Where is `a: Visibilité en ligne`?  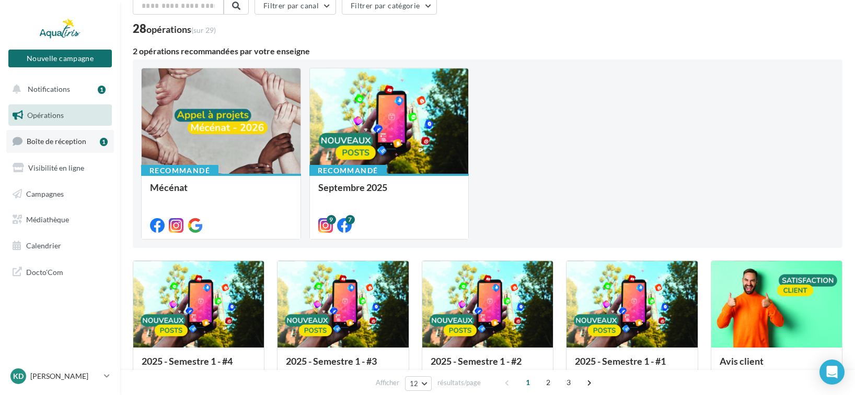 a: Visibilité en ligne is located at coordinates (60, 168).